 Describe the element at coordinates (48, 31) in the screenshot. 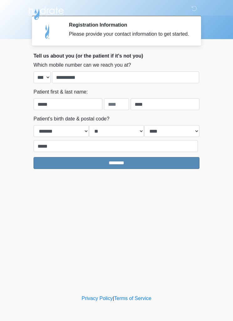

I see `img: Agent Avatar` at that location.